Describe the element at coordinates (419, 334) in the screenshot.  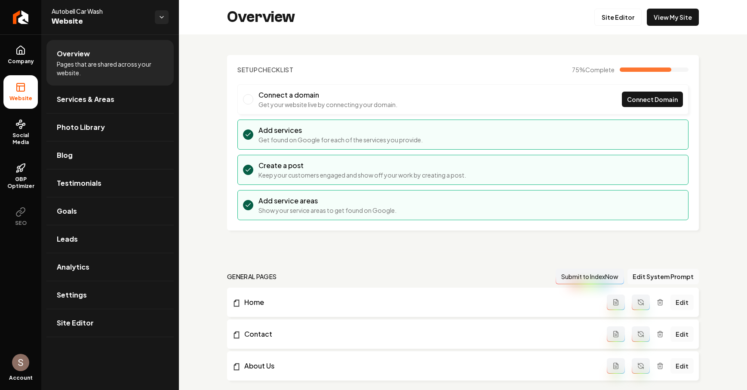
I see `a: Contact` at that location.